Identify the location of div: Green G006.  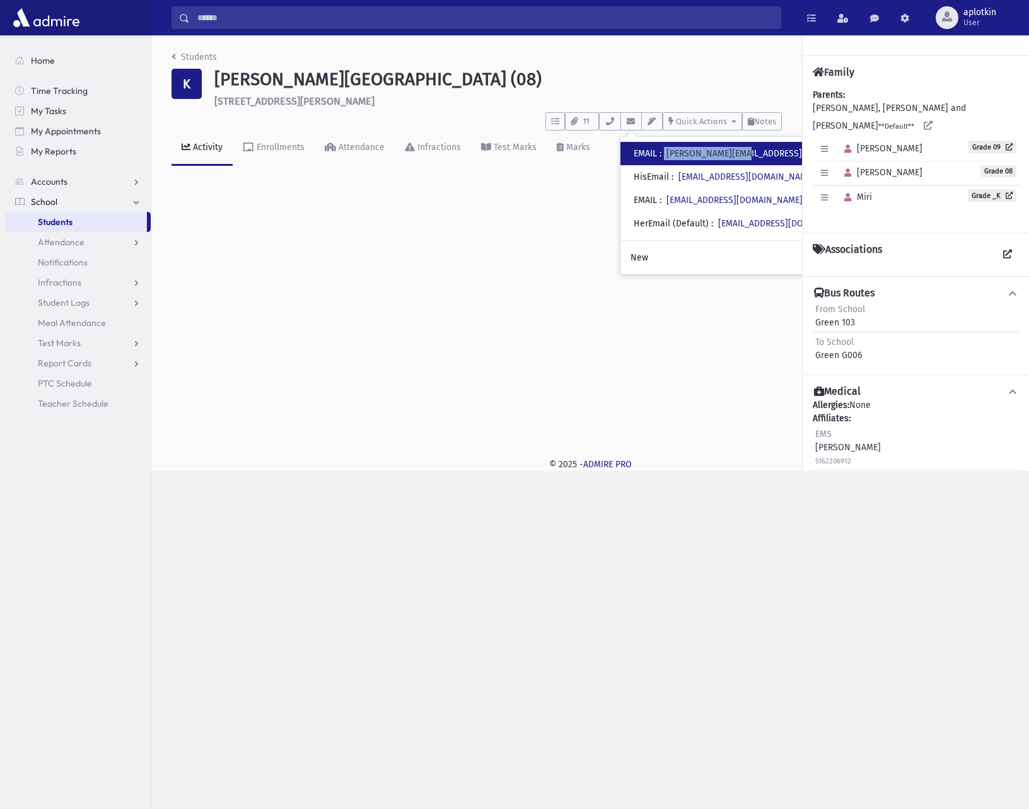
(839, 349).